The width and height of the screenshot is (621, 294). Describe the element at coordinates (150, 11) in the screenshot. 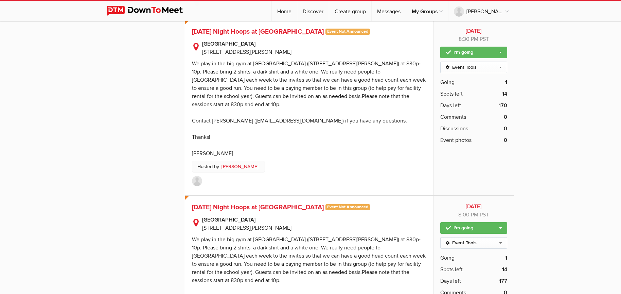

I see `img: DownToMeet` at that location.